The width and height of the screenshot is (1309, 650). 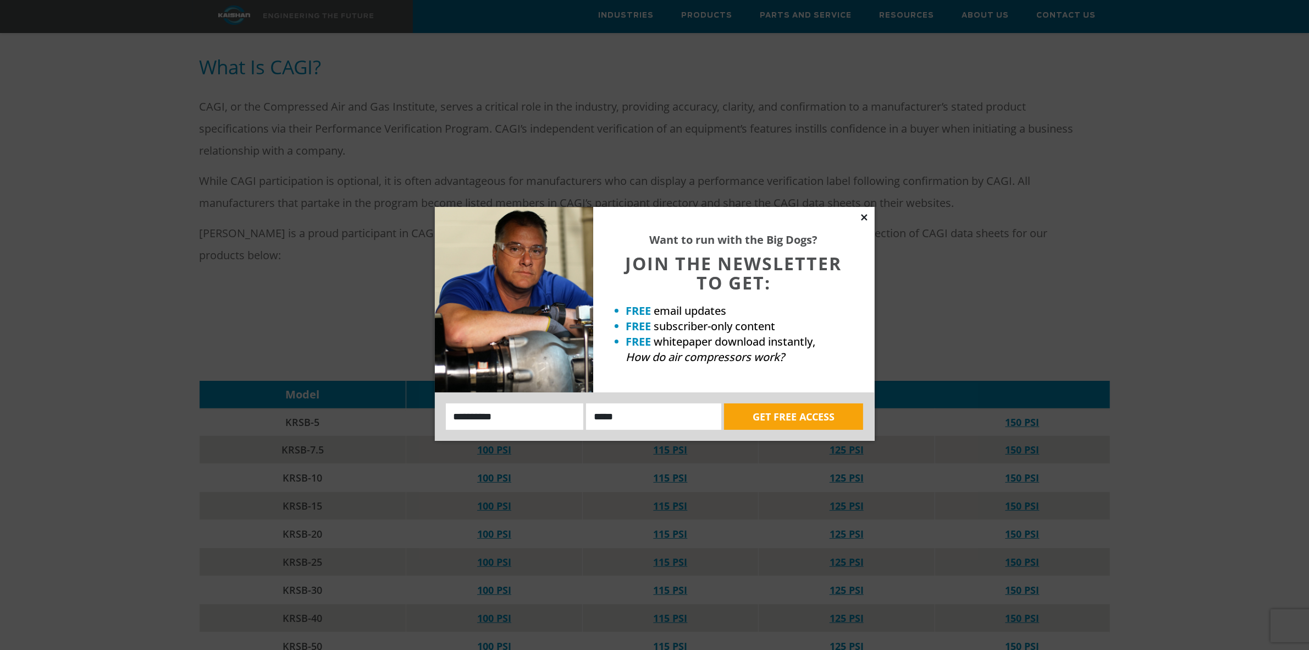 I want to click on span: JOIN THE NEWSLETTER TO GET:, so click(x=734, y=273).